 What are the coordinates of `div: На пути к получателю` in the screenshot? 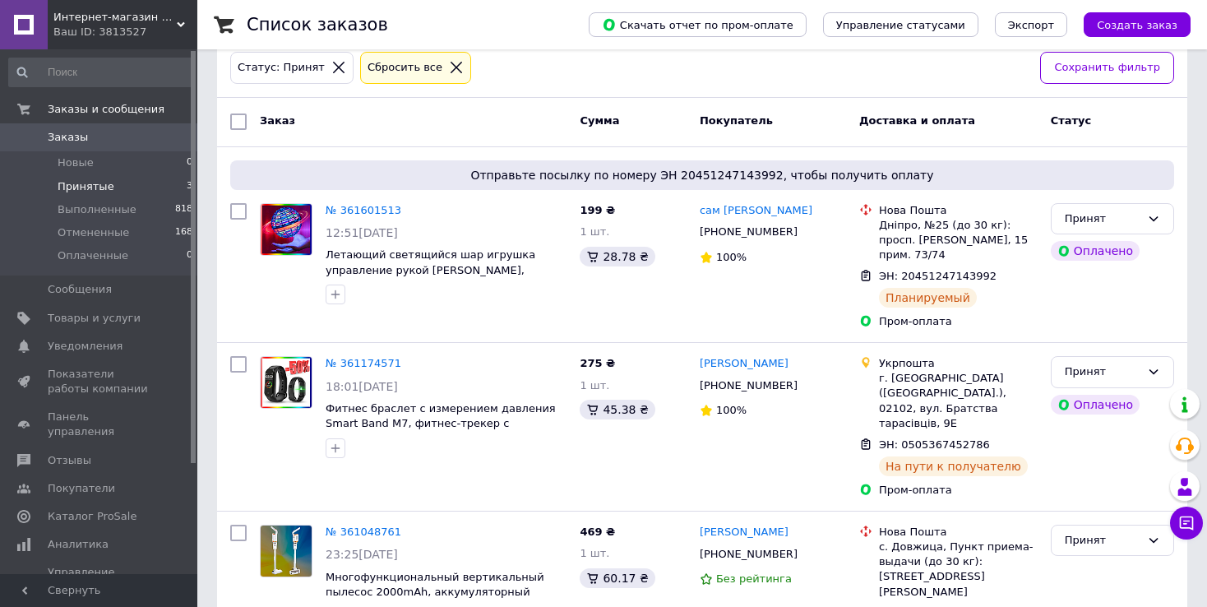 It's located at (953, 466).